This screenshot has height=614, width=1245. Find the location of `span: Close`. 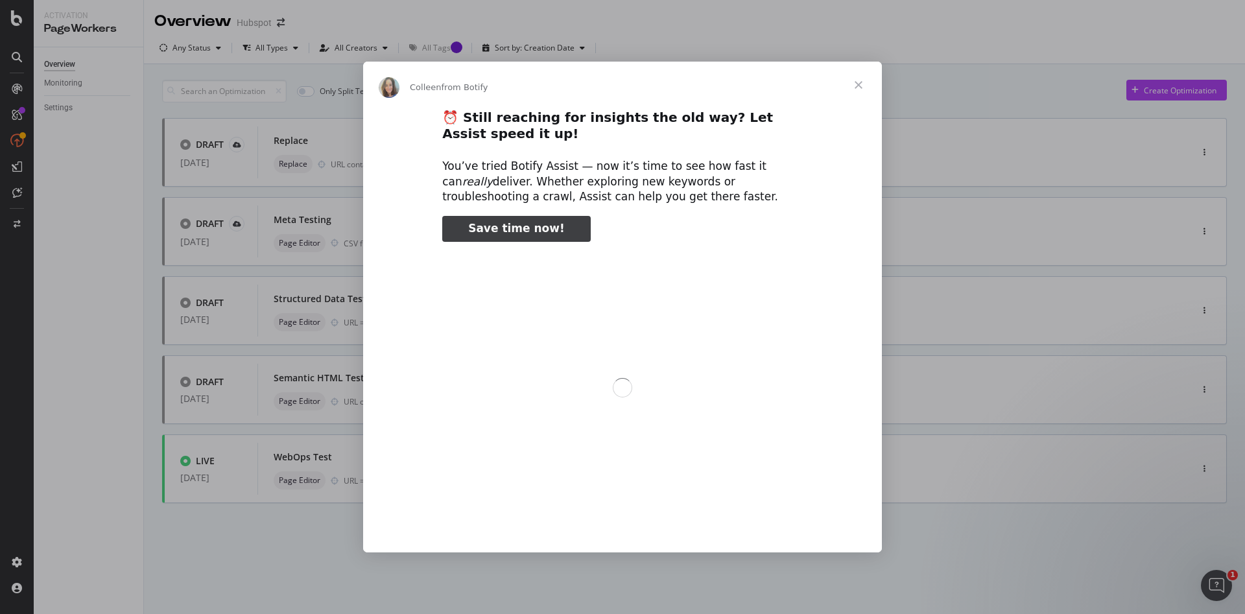

span: Close is located at coordinates (859, 85).